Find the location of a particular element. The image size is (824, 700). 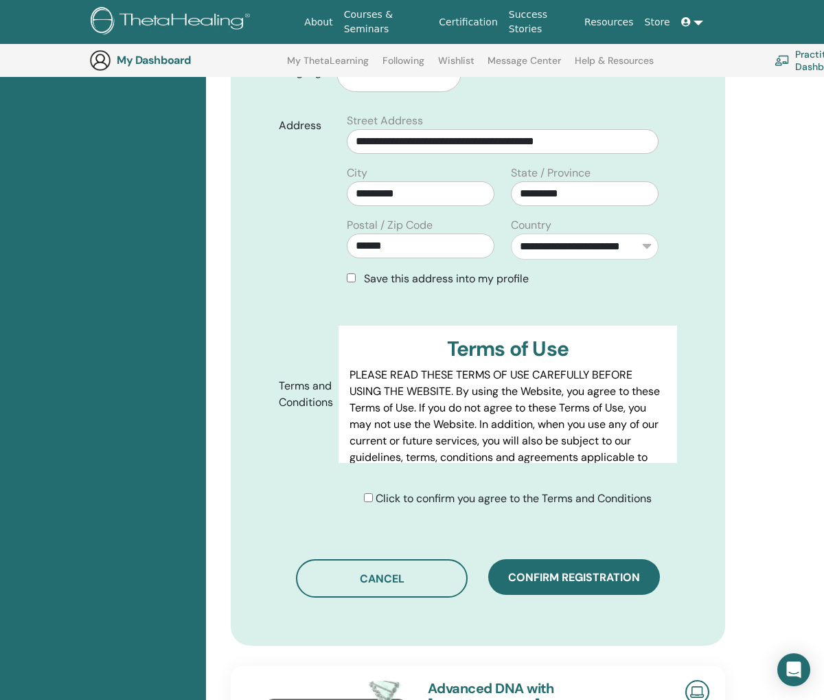

img: logo.png is located at coordinates (172, 22).